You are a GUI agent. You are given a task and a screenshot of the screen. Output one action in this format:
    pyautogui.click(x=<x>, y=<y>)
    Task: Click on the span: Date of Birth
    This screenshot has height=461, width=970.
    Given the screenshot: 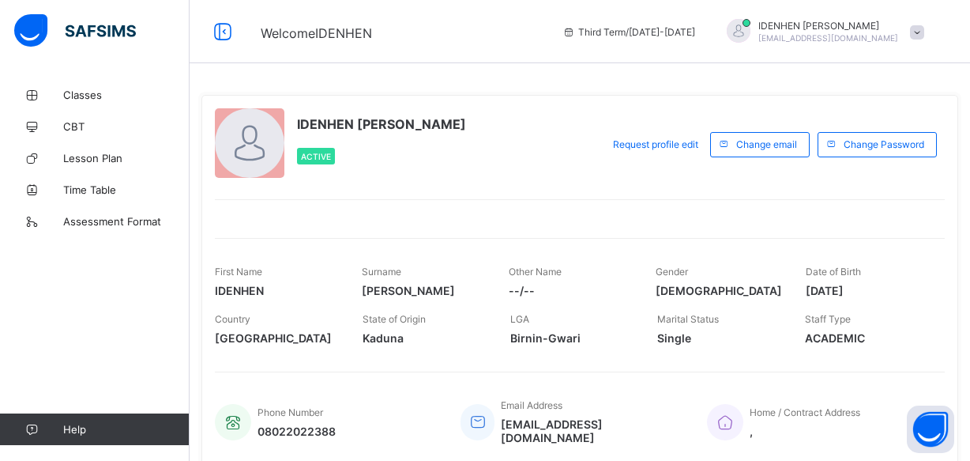 What is the action you would take?
    pyautogui.click(x=833, y=271)
    